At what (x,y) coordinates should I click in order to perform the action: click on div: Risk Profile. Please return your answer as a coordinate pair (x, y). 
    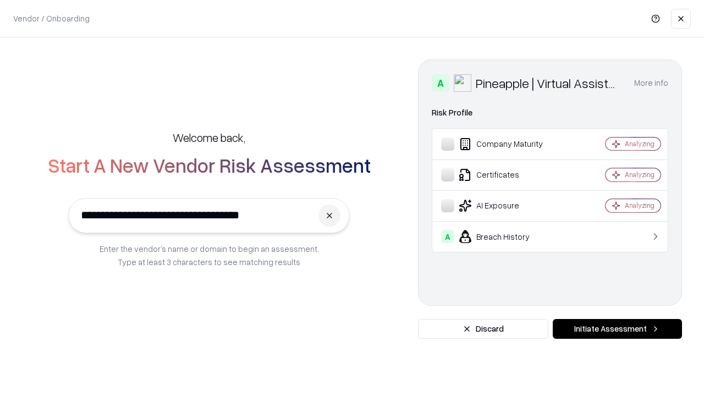
    Looking at the image, I should click on (550, 113).